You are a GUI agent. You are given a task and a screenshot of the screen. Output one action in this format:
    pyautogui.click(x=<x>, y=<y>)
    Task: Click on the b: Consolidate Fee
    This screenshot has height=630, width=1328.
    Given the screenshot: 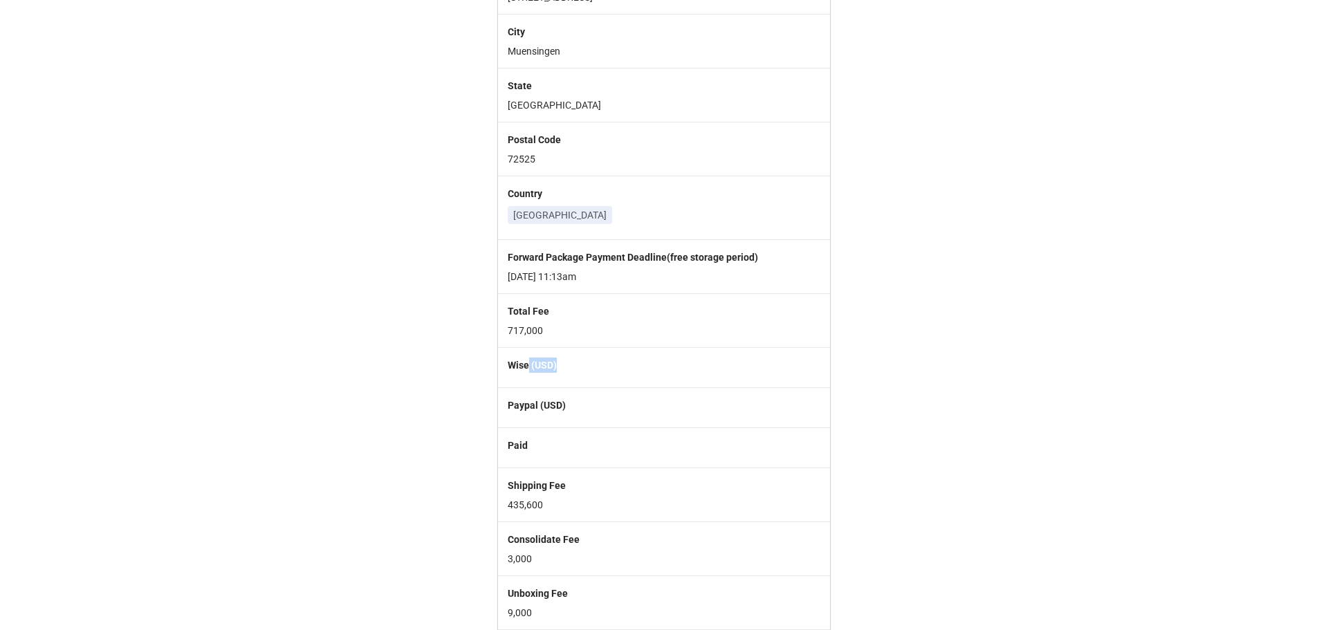 What is the action you would take?
    pyautogui.click(x=544, y=539)
    